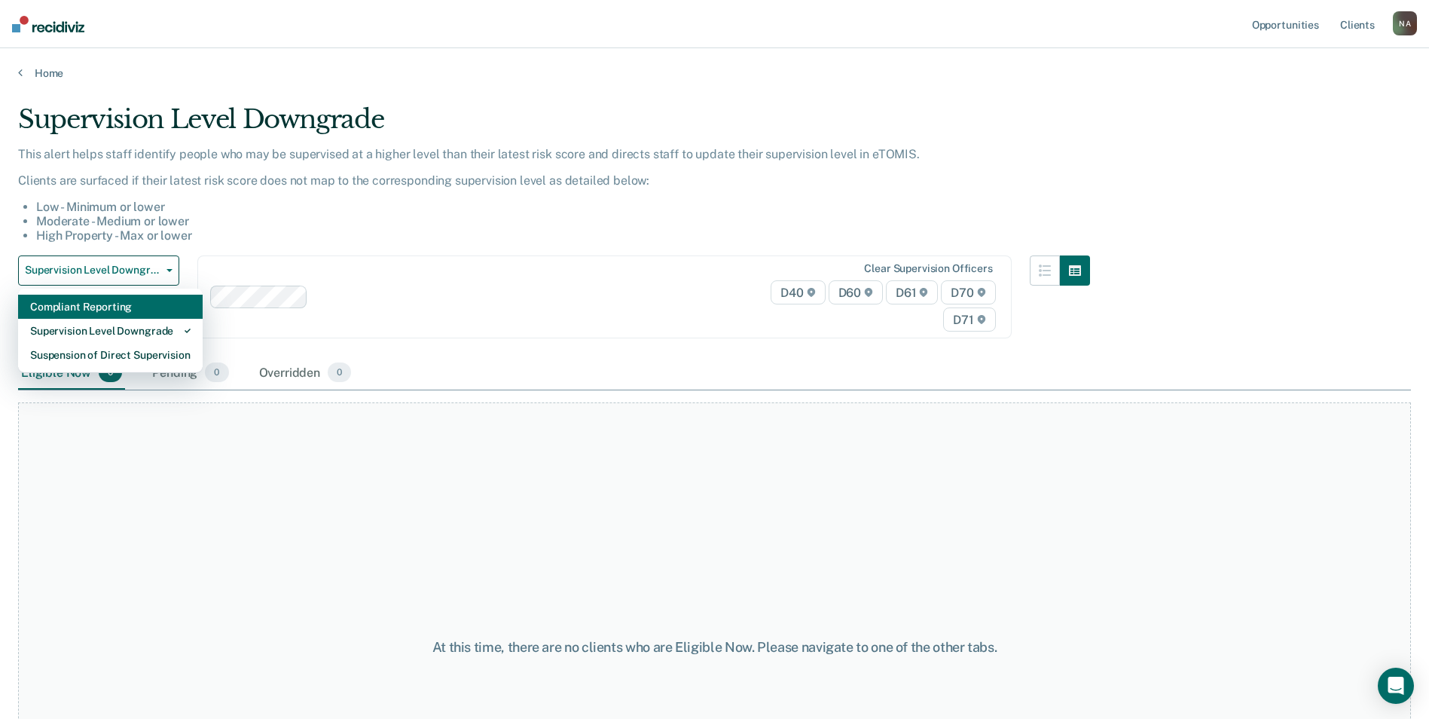  I want to click on span: D40, so click(798, 292).